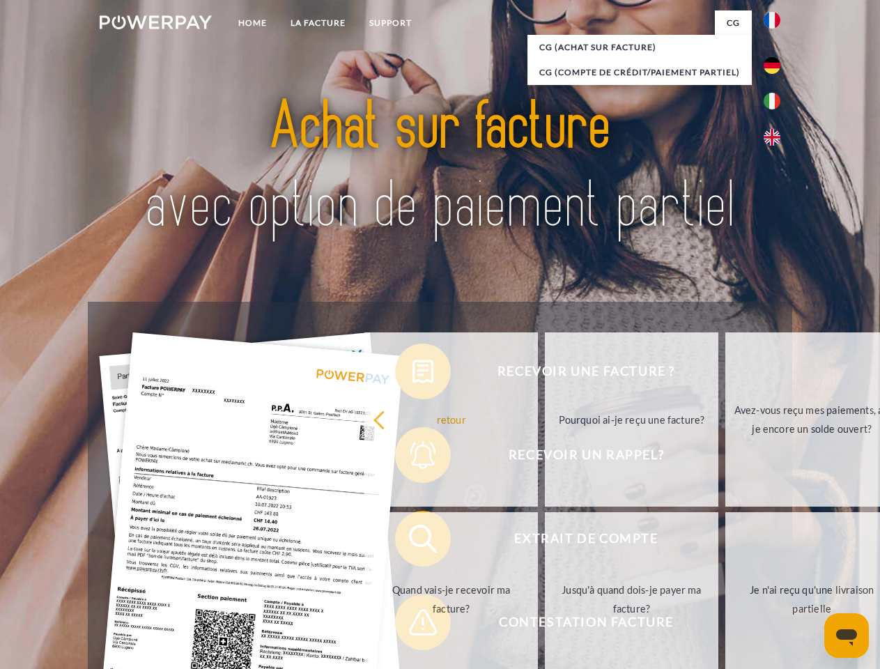  I want to click on a: Support, so click(390, 23).